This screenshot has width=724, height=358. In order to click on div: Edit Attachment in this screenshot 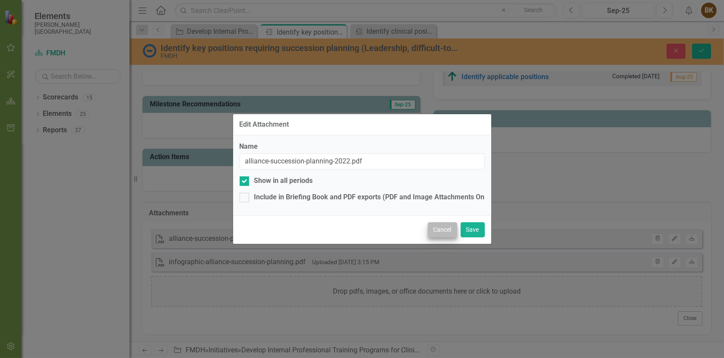, I will do `click(264, 124)`.